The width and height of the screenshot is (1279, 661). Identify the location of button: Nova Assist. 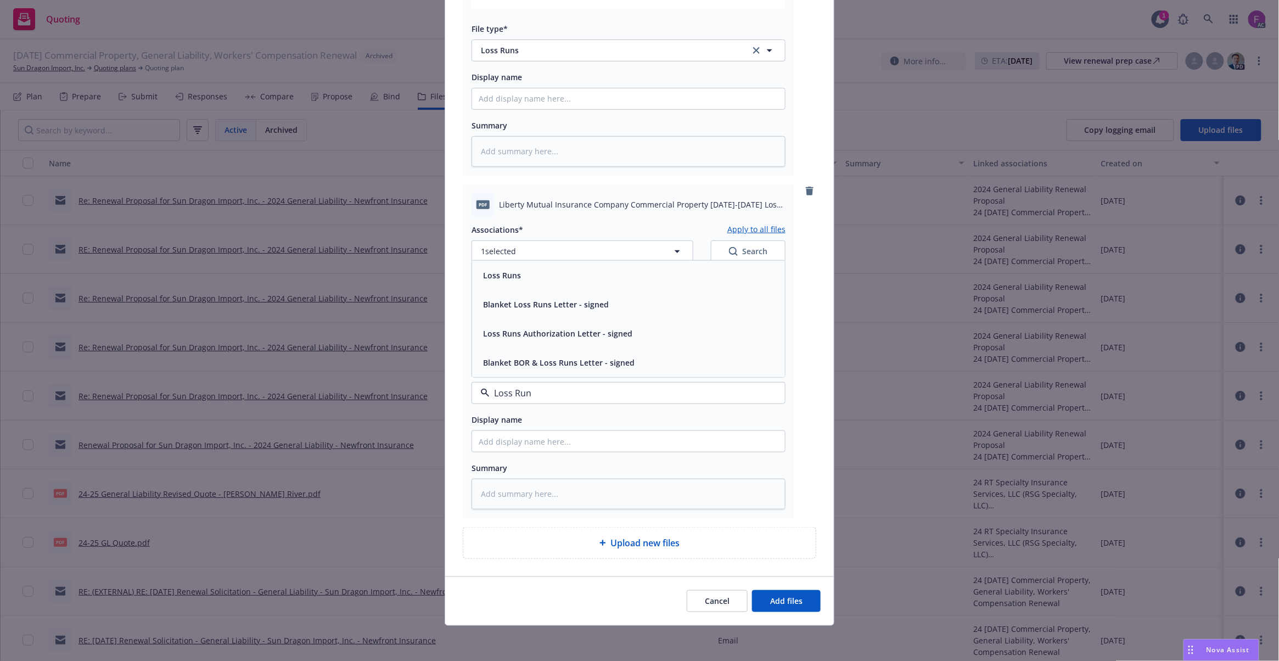
(1221, 650).